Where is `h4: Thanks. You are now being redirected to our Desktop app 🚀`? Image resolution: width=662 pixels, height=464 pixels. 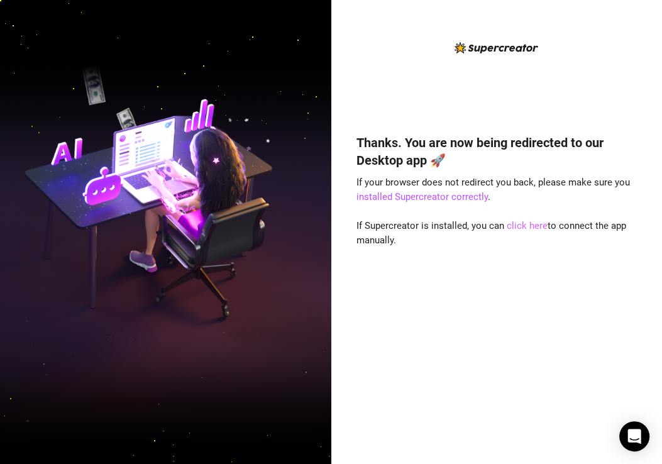
h4: Thanks. You are now being redirected to our Desktop app 🚀 is located at coordinates (497, 152).